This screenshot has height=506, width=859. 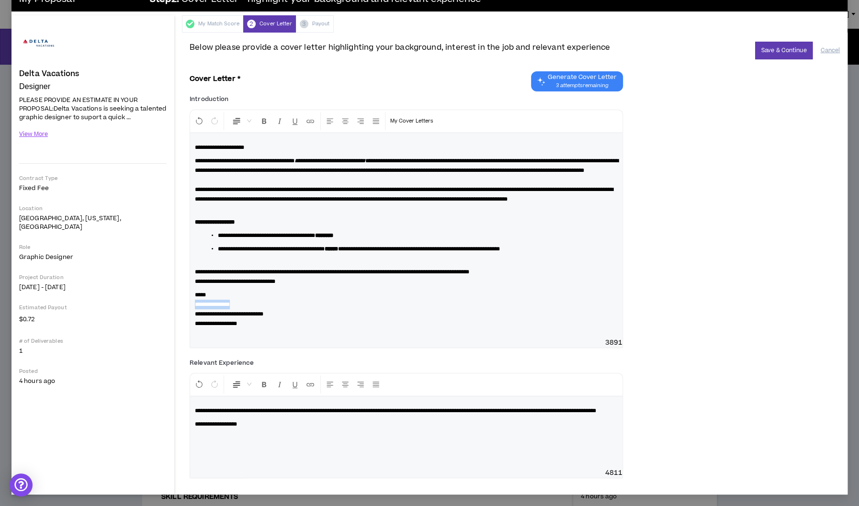 I want to click on h4: Delta Vacations, so click(x=49, y=74).